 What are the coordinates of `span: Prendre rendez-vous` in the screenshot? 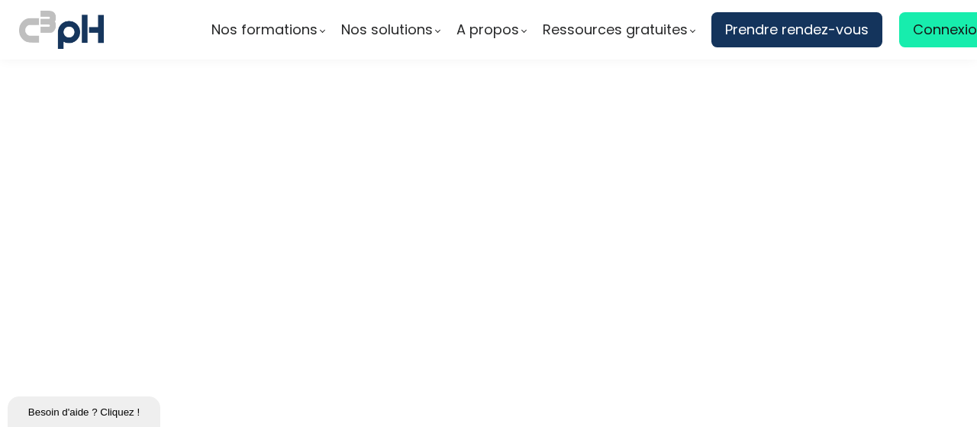 It's located at (797, 30).